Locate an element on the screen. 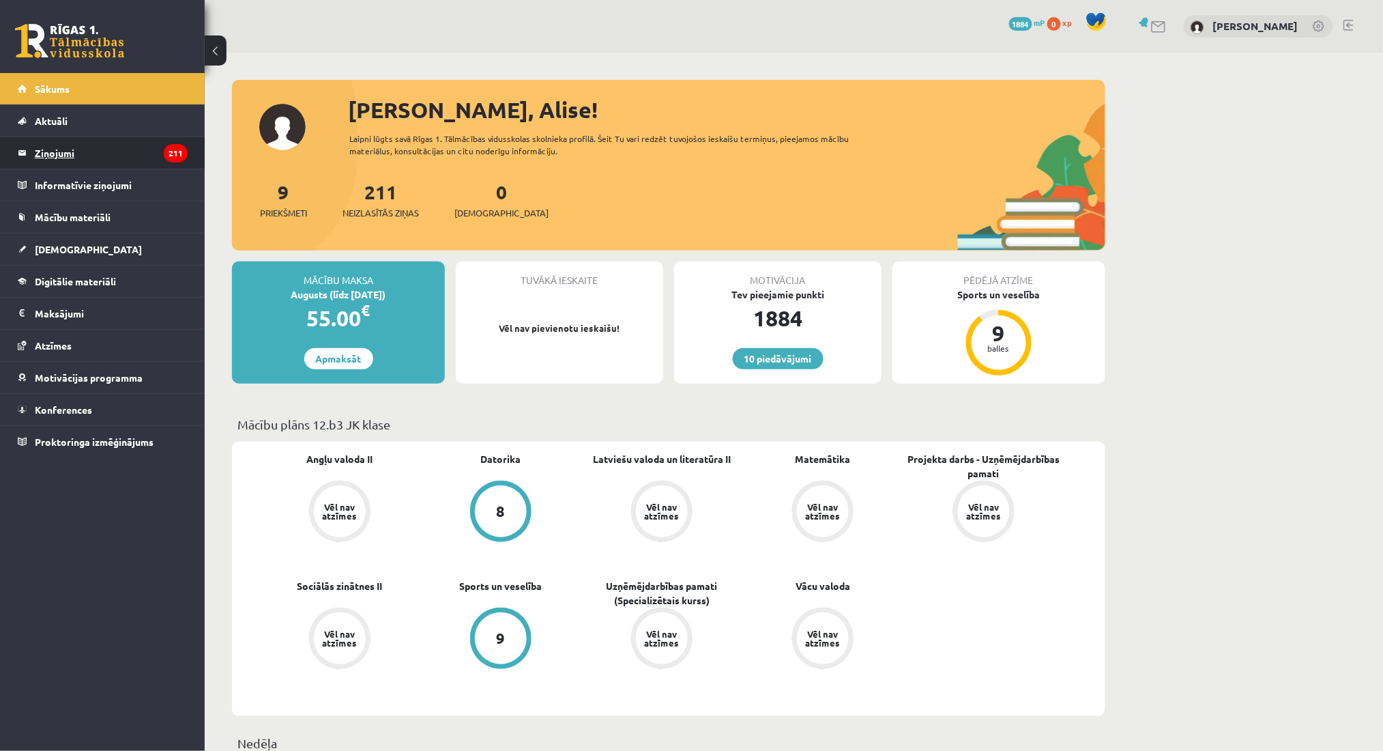 This screenshot has width=1383, height=751. a: 0 xp is located at coordinates (1063, 23).